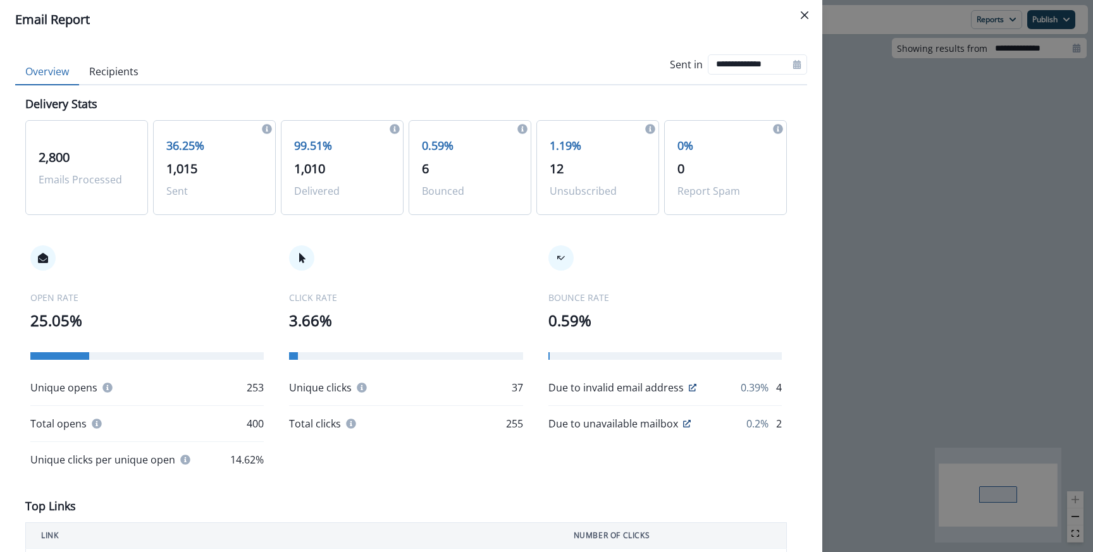  What do you see at coordinates (54, 157) in the screenshot?
I see `span: 2,800` at bounding box center [54, 157].